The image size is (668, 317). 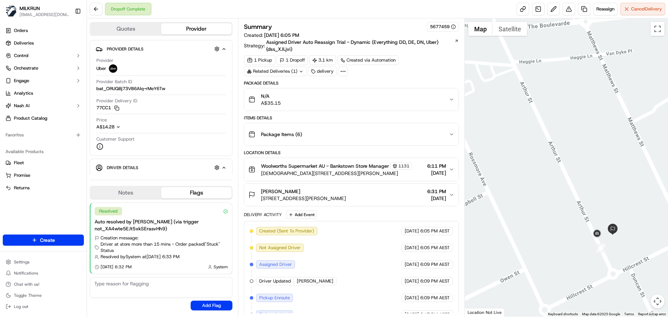 I want to click on a: Assigned Driver Auto Reassign Trial - Dynamic (Everything DD, DE, DN, Uber) (dss_XJLjvi), so click(x=362, y=46).